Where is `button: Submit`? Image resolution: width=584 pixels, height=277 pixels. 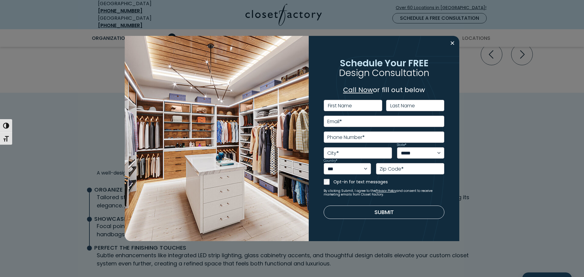 button: Submit is located at coordinates (384, 212).